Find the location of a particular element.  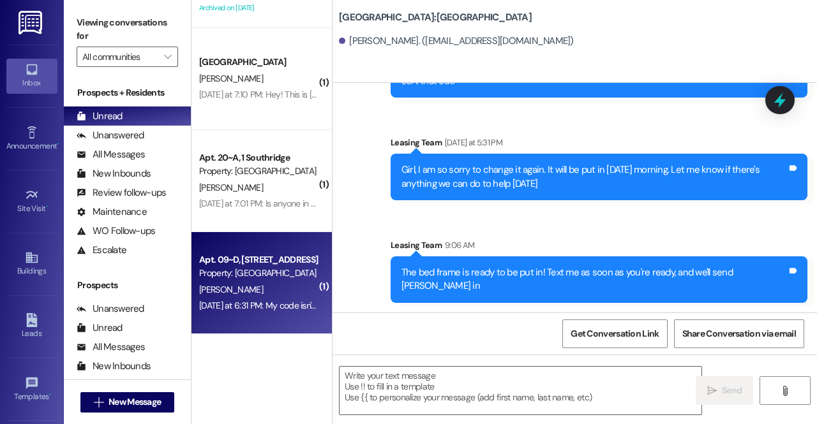

div: WO Follow-ups is located at coordinates (116, 231).